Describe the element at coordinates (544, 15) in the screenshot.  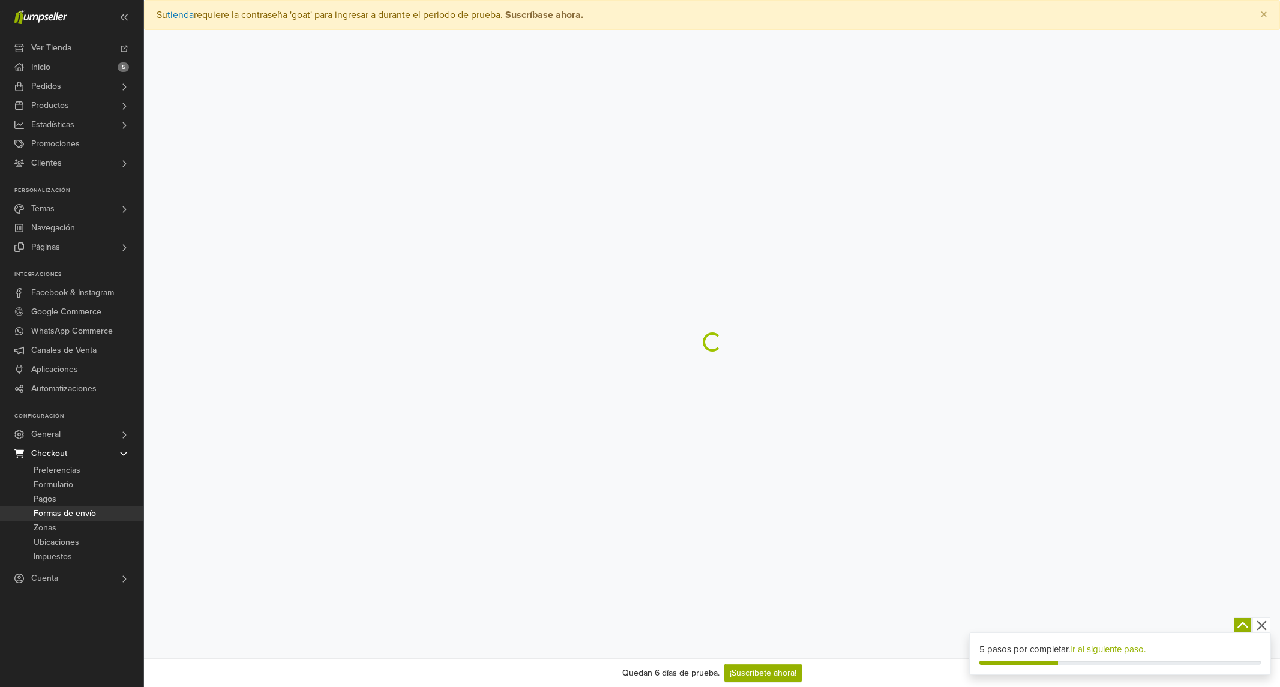
I see `strong: Suscríbase ahora.` at that location.